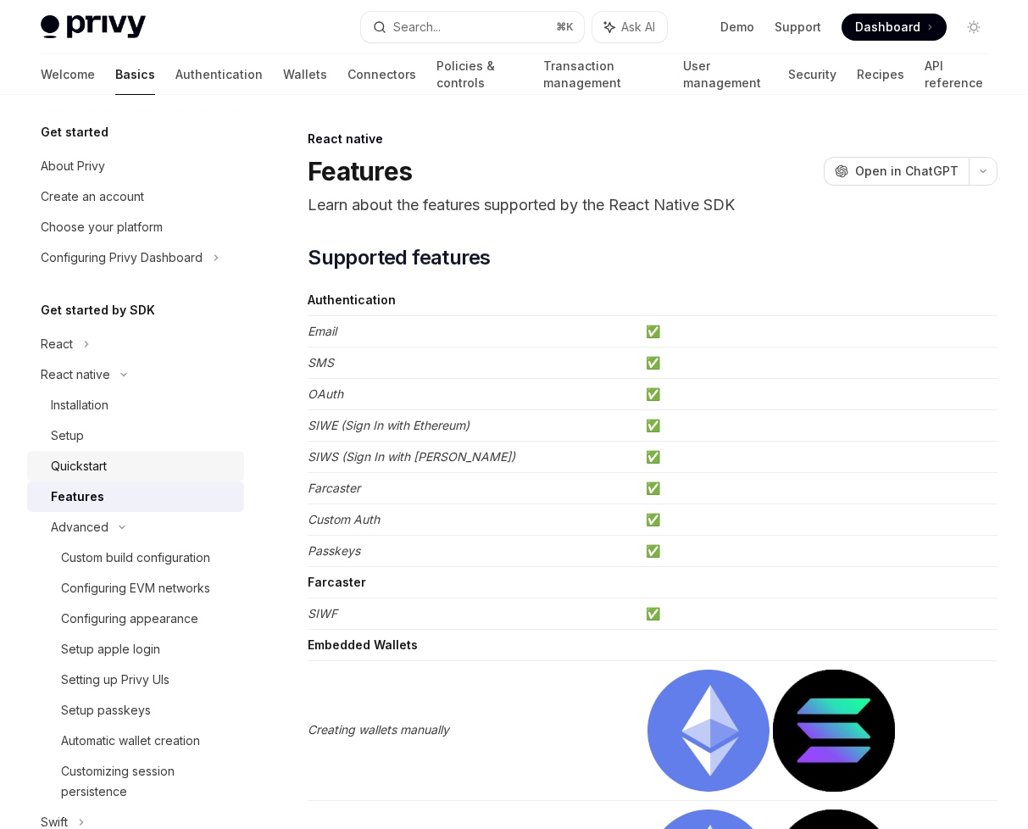 Image resolution: width=1028 pixels, height=829 pixels. Describe the element at coordinates (136, 227) in the screenshot. I see `a: Choose your platform` at that location.